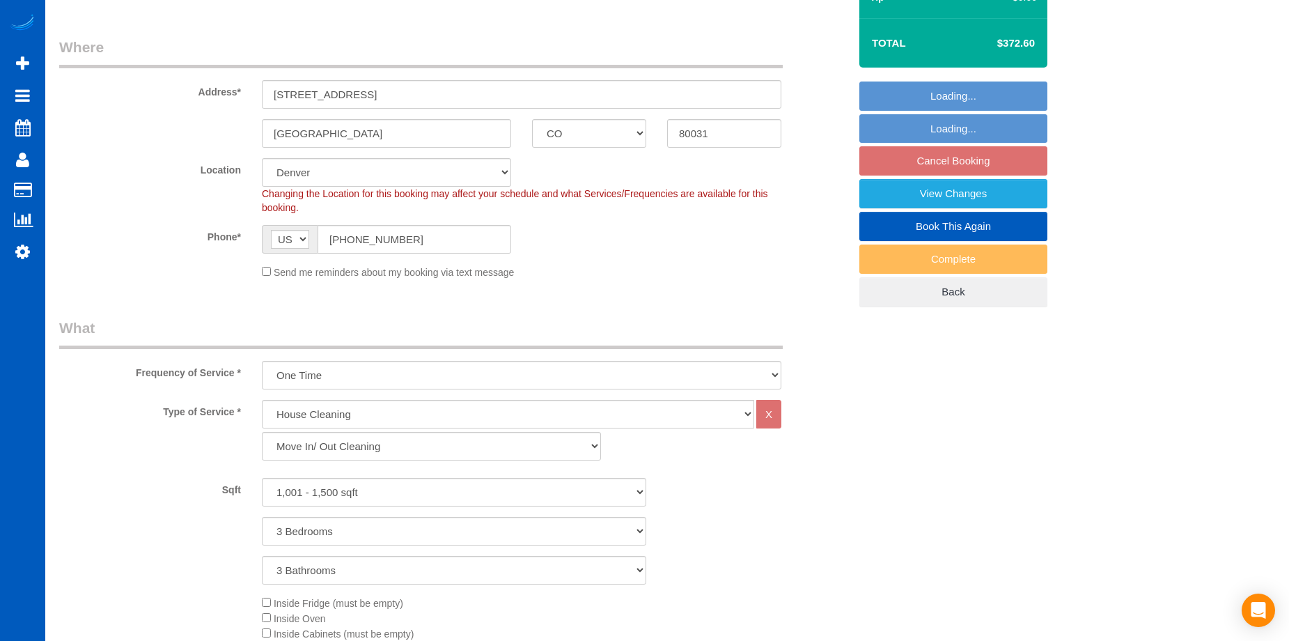  What do you see at coordinates (515, 201) in the screenshot?
I see `span: Changing the Location for this booking may affect your schedule and what Services/Frequencies are...` at bounding box center [515, 201].